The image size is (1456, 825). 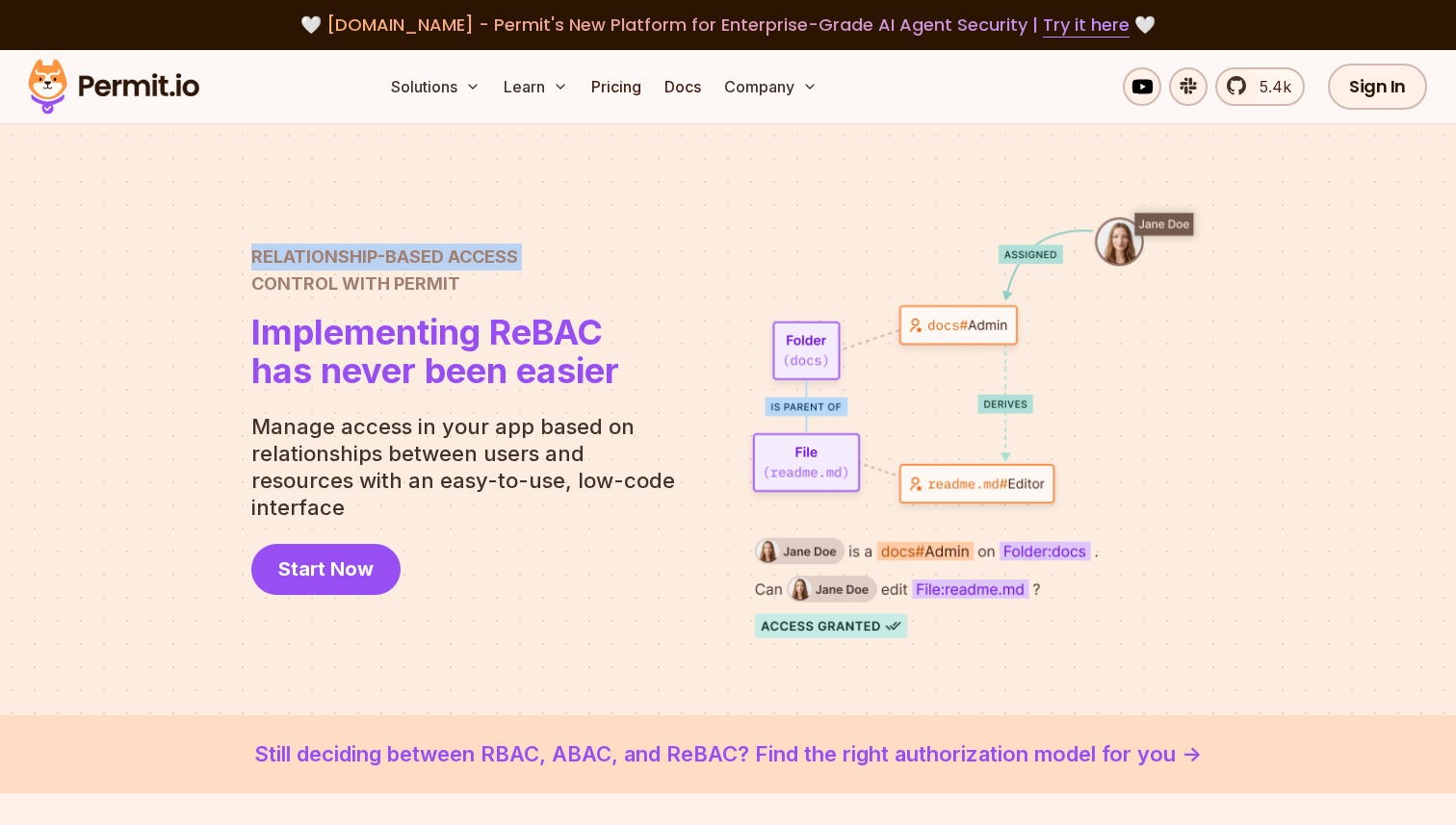 What do you see at coordinates (536, 87) in the screenshot?
I see `button: Learn` at bounding box center [536, 87].